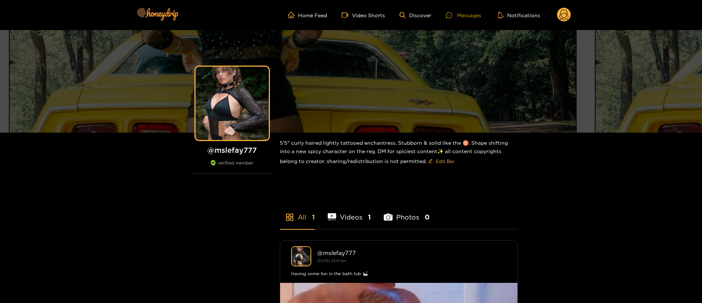 The image size is (702, 303). I want to click on img: mslefay777, so click(301, 256).